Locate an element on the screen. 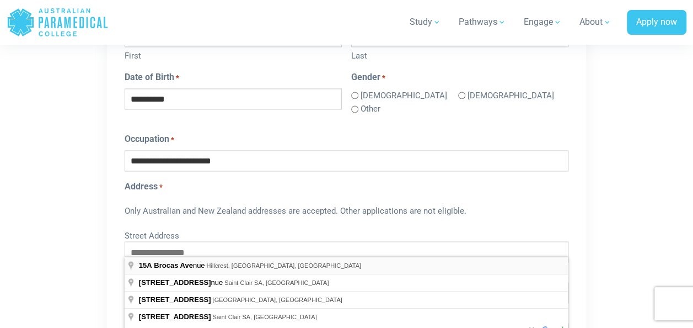  a: Pathways is located at coordinates (483, 22).